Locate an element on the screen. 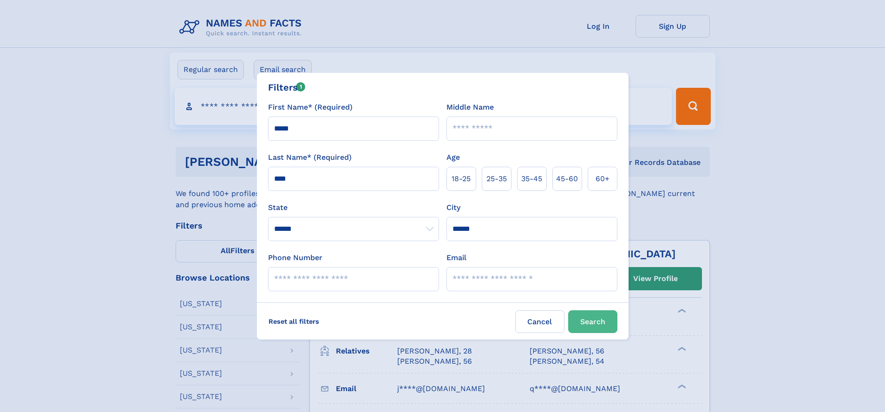 Image resolution: width=885 pixels, height=412 pixels. span: 45‑60 is located at coordinates (567, 179).